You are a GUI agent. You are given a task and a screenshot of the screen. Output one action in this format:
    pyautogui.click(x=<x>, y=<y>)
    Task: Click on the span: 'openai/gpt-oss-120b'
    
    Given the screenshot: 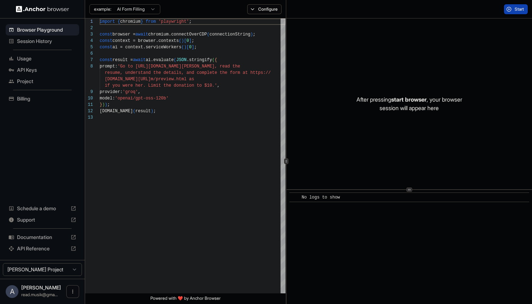 What is the action you would take?
    pyautogui.click(x=142, y=98)
    